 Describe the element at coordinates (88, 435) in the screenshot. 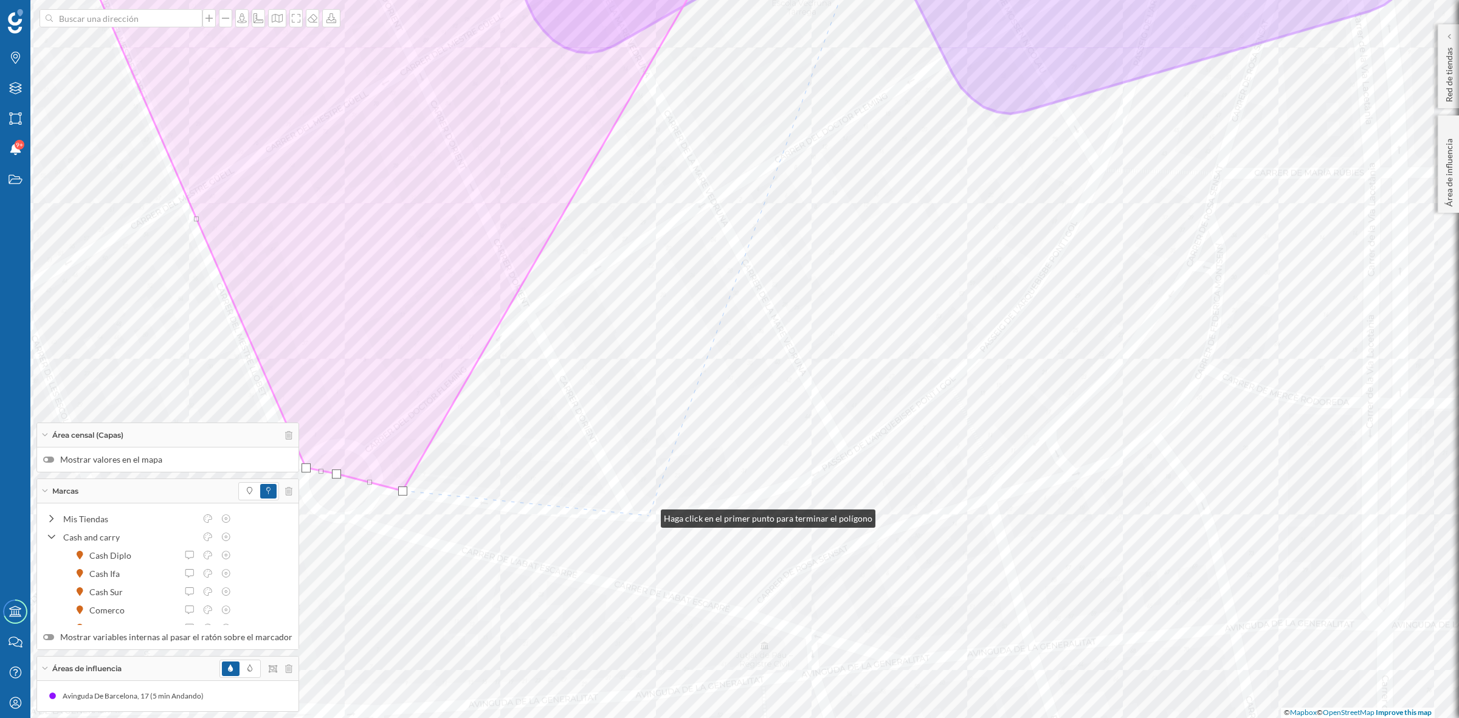

I see `span: Área censal (Capas)` at that location.